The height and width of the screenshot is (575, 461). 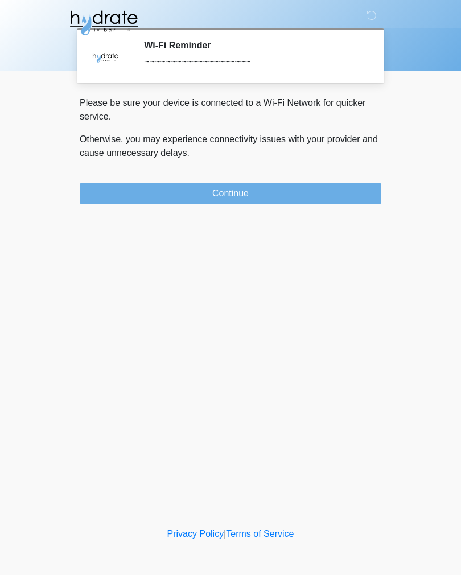 I want to click on p: Otherwise, you may experience connectivity issues with your provider and cause unnecessary delays, so click(x=231, y=146).